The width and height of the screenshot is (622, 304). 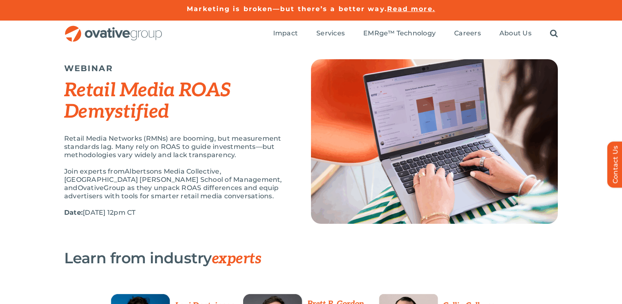 What do you see at coordinates (177, 147) in the screenshot?
I see `p: Retail Media Networks (RMNs) are booming, but measurement standards lag. Many rely on ROAS to gui...` at bounding box center [177, 147].